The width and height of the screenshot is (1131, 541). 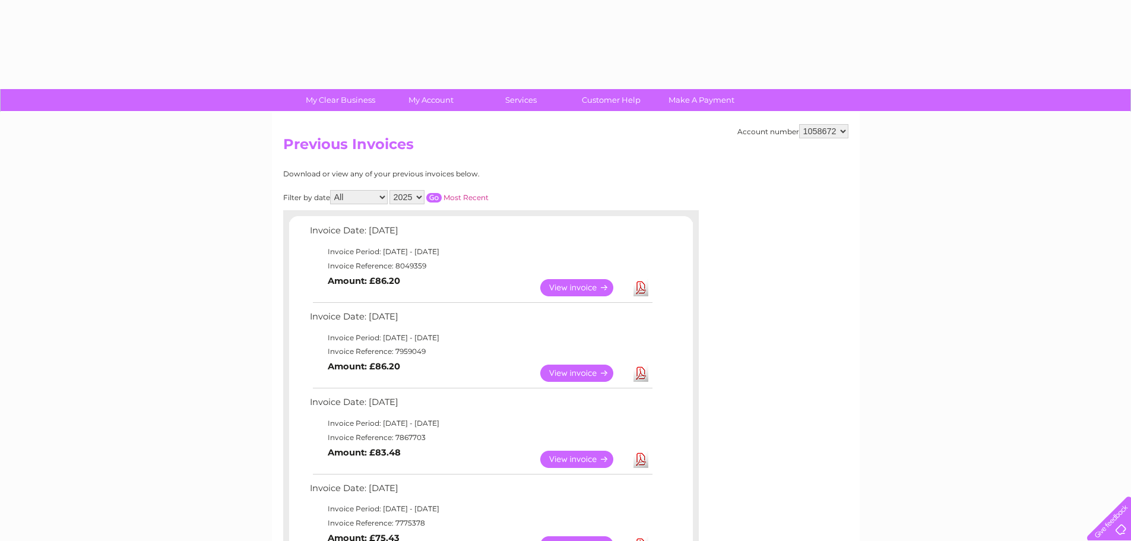 I want to click on b: Amount: £83.48, so click(x=364, y=452).